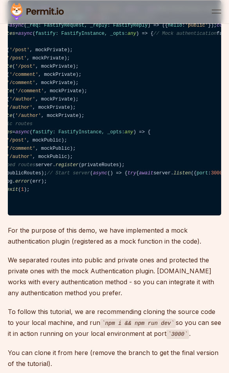 The width and height of the screenshot is (229, 373). What do you see at coordinates (146, 173) in the screenshot?
I see `span: await` at bounding box center [146, 173].